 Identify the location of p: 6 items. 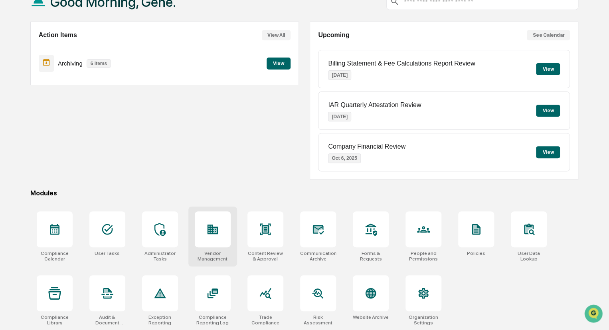
(99, 63).